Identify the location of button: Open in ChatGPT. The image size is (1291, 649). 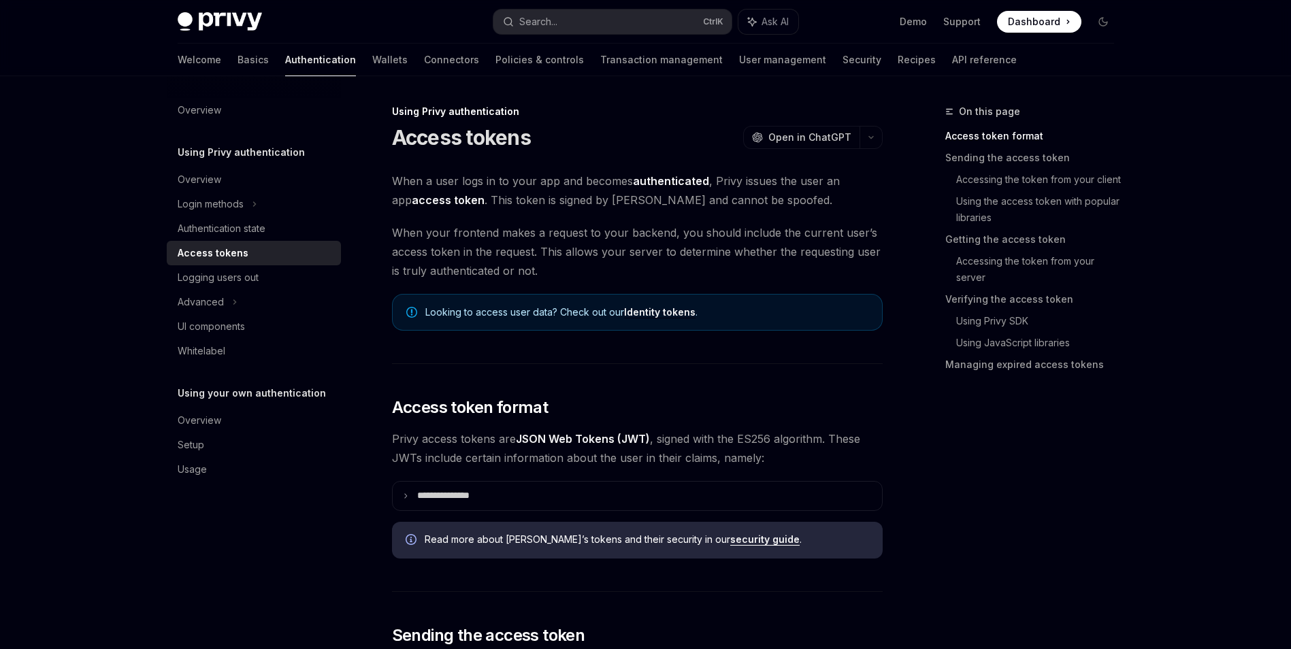
(801, 137).